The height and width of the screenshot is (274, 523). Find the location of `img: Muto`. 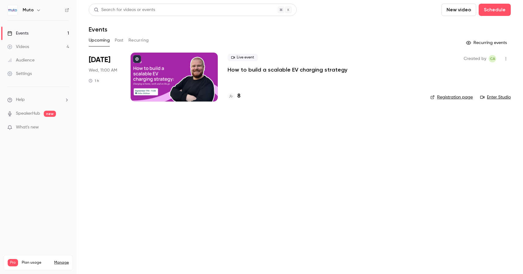

img: Muto is located at coordinates (13, 10).